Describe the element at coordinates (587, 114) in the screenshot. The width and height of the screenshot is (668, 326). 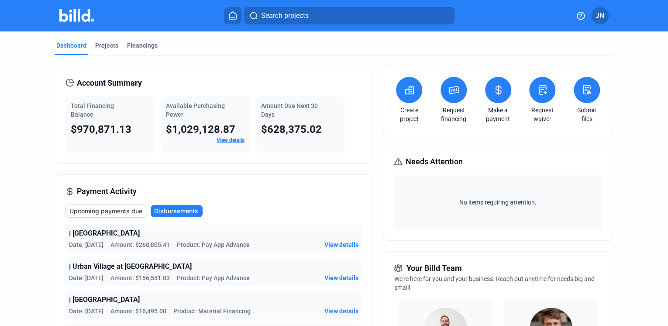
I see `a: Submit files` at that location.